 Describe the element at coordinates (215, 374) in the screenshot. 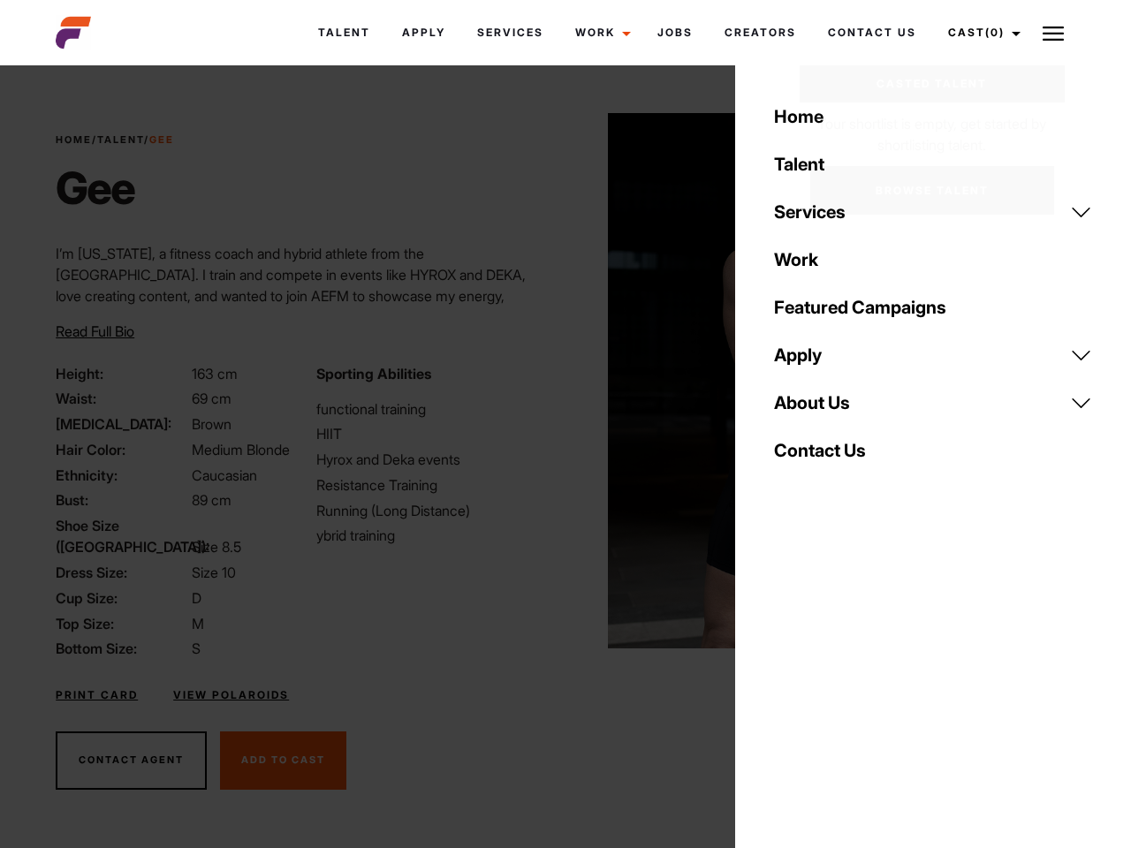

I see `span: 163 cm` at that location.